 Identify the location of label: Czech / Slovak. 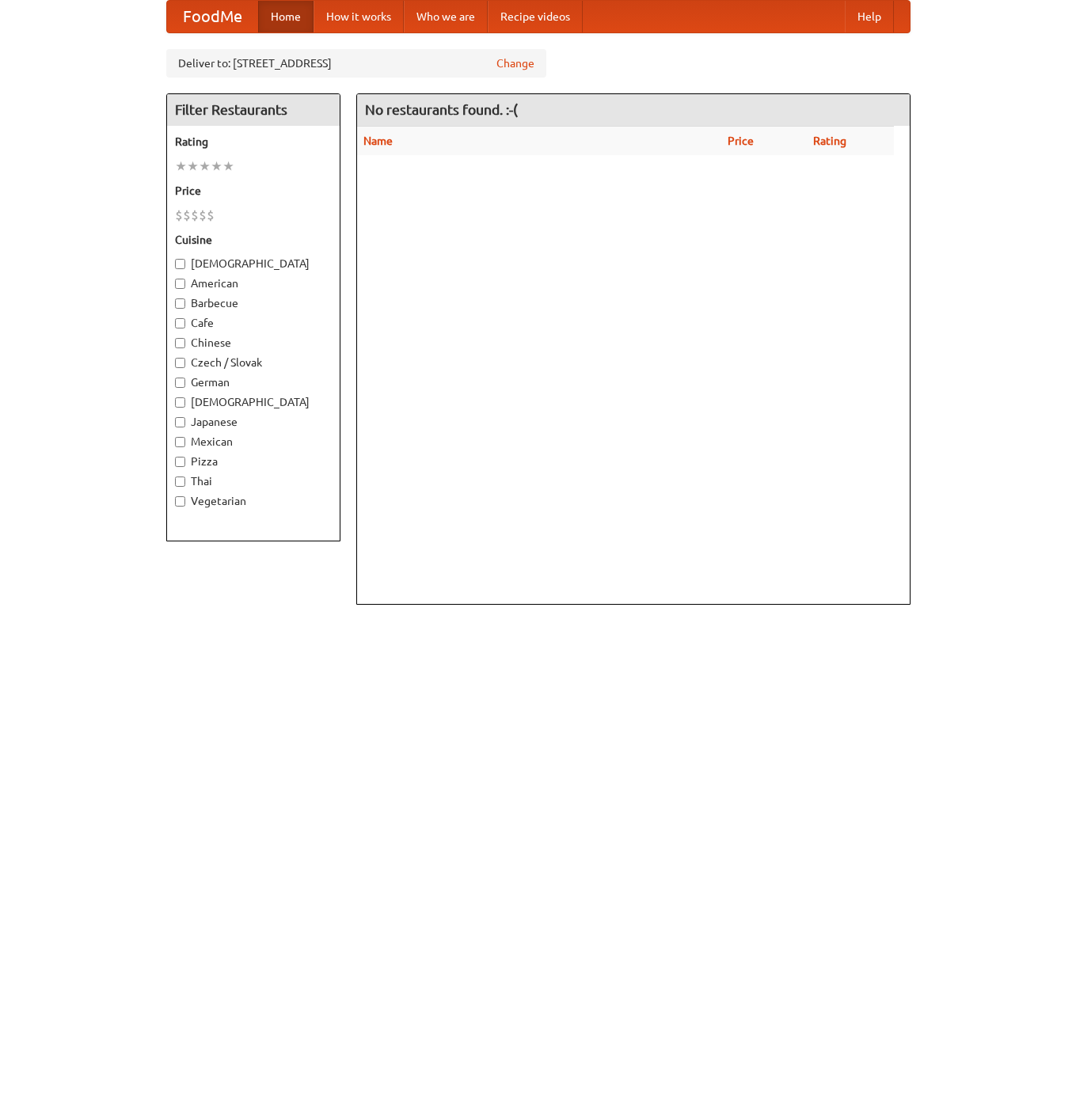
(253, 363).